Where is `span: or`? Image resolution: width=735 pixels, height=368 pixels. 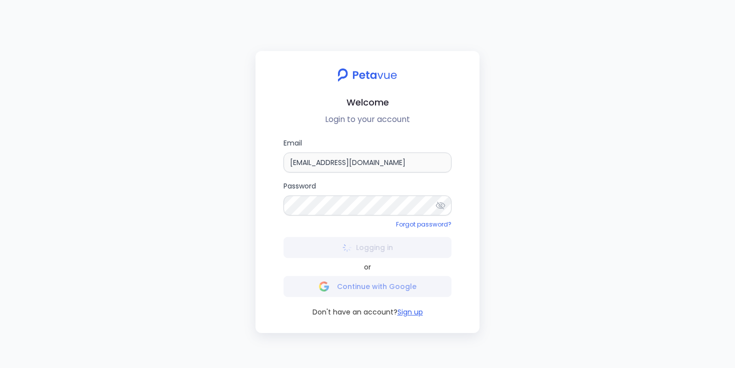
span: or is located at coordinates (367, 267).